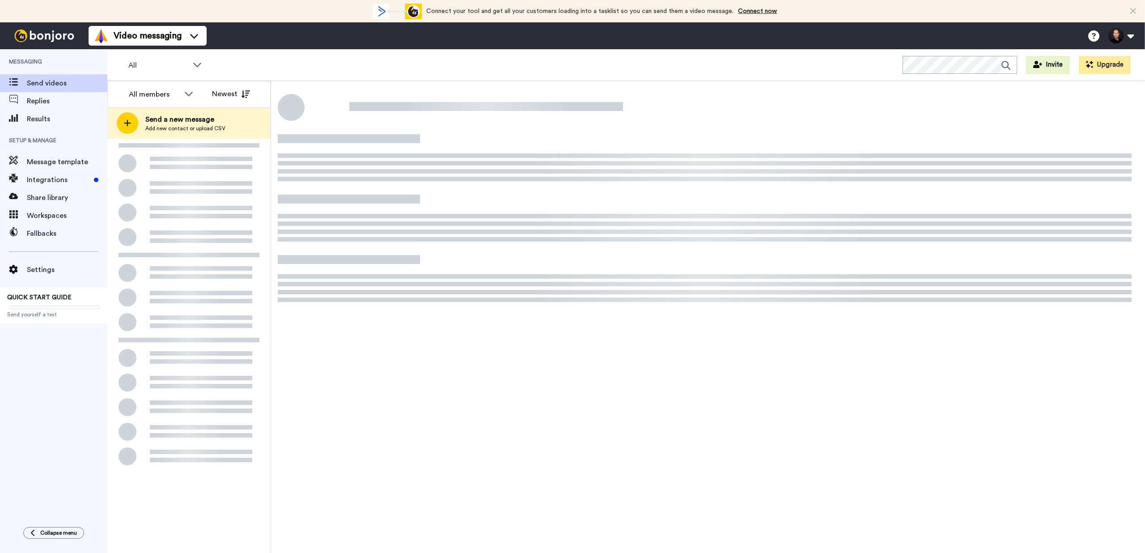 Image resolution: width=1145 pixels, height=553 pixels. What do you see at coordinates (67, 216) in the screenshot?
I see `span: Workspaces` at bounding box center [67, 216].